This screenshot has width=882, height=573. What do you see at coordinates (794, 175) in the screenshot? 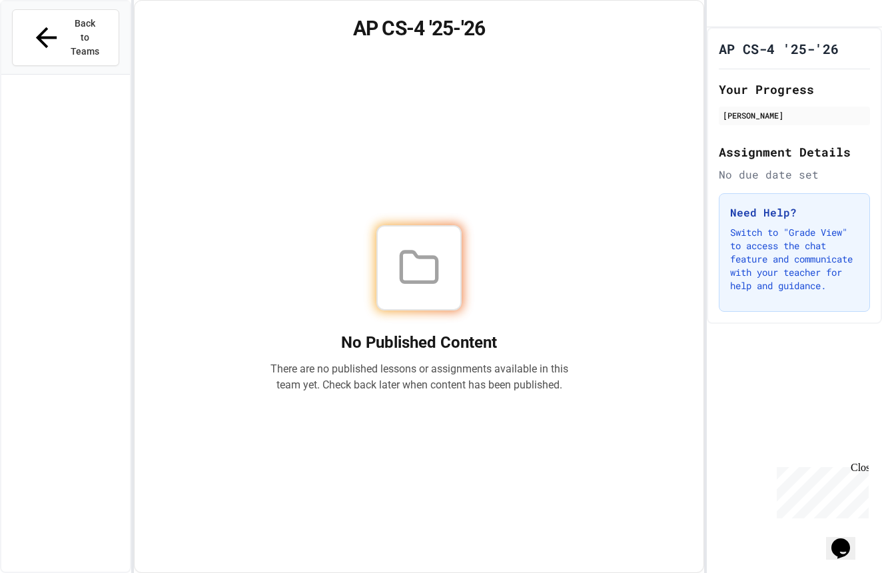
I see `div: No due date set` at bounding box center [794, 175].